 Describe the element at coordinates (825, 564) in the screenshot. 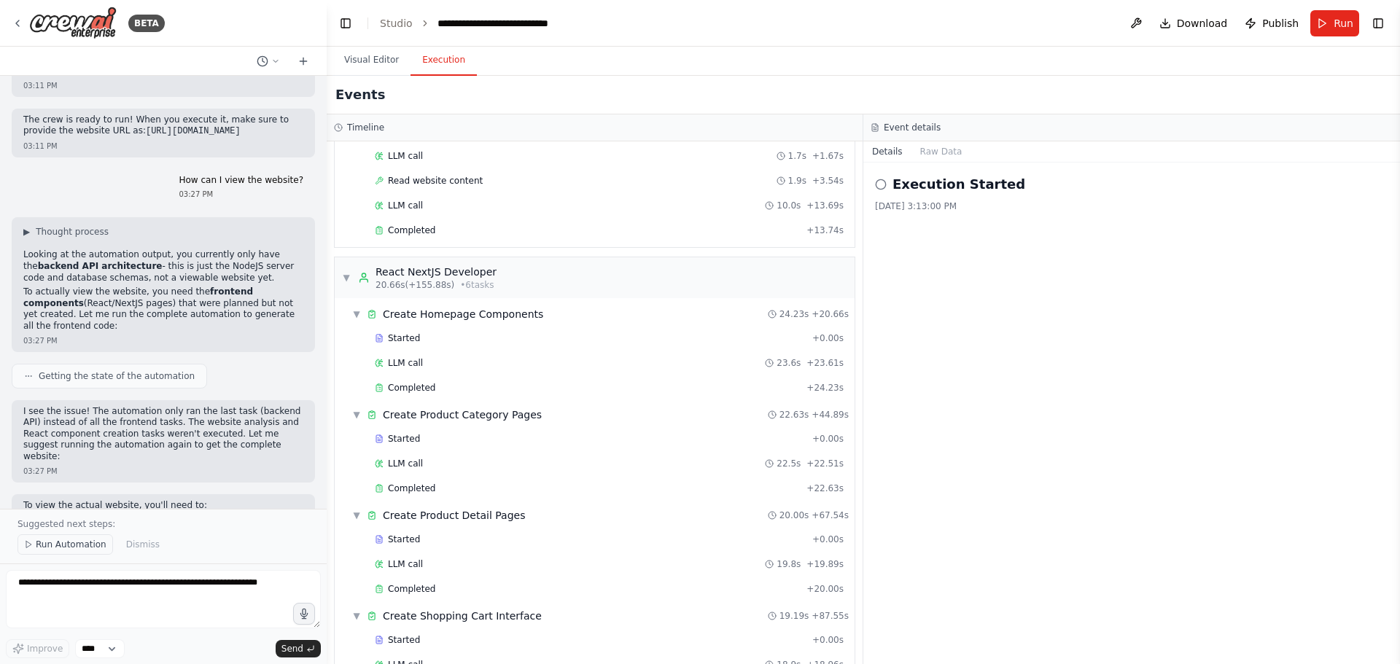

I see `span: + 19.89s` at that location.